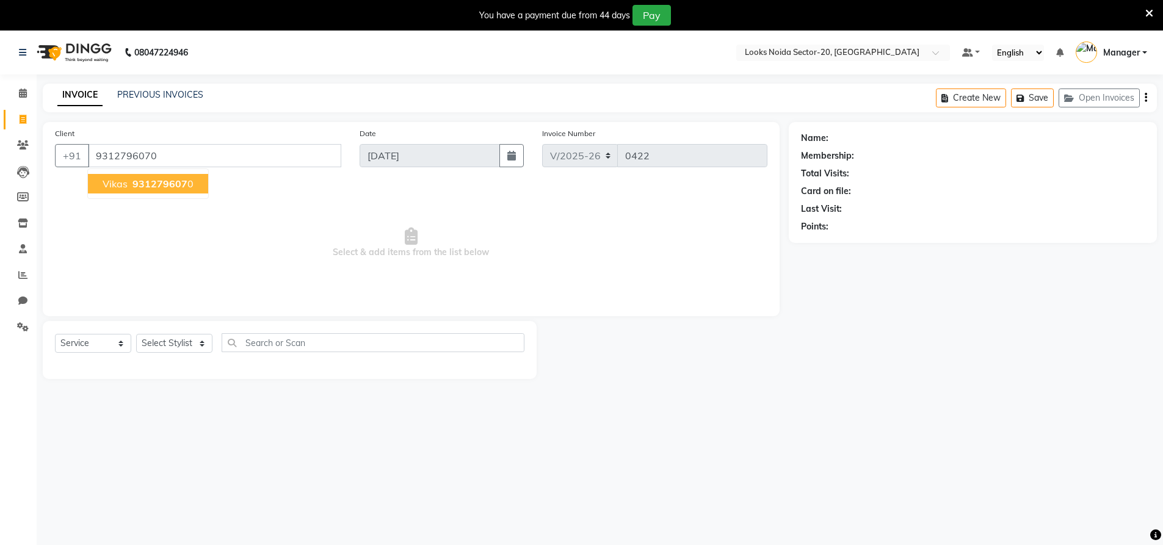  What do you see at coordinates (115, 184) in the screenshot?
I see `span: vikas` at bounding box center [115, 184].